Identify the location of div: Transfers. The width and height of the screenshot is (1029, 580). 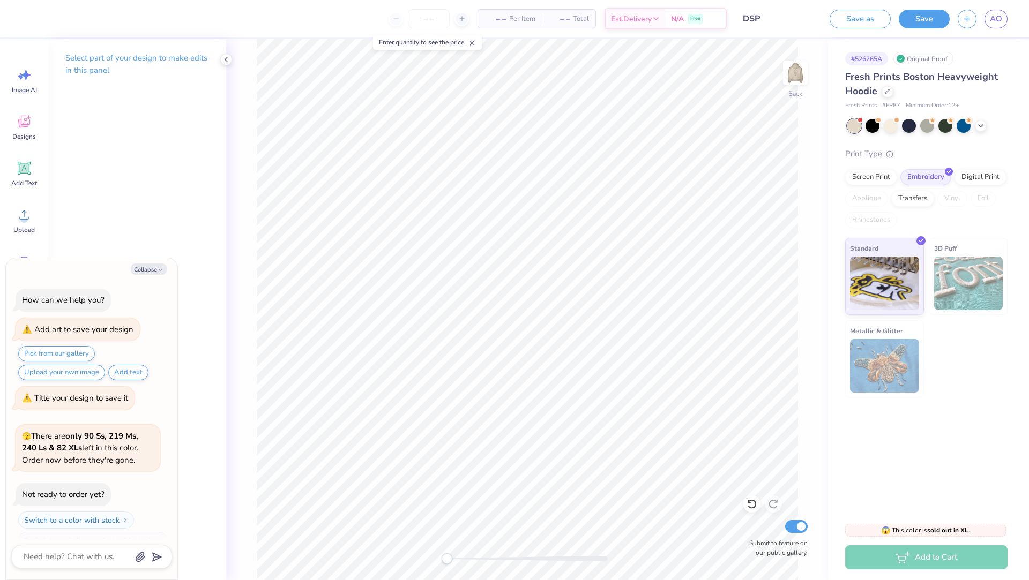
(913, 199).